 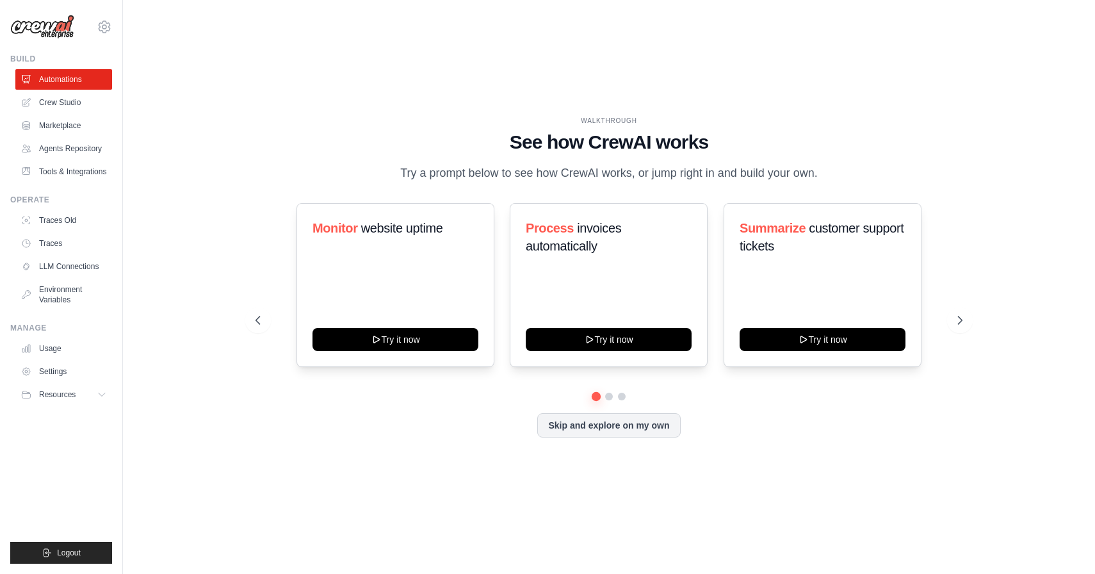 I want to click on a: Tools & Integrations, so click(x=63, y=172).